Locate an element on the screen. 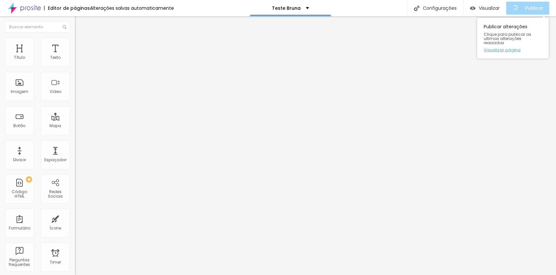  button: Visualizar is located at coordinates (484, 8).